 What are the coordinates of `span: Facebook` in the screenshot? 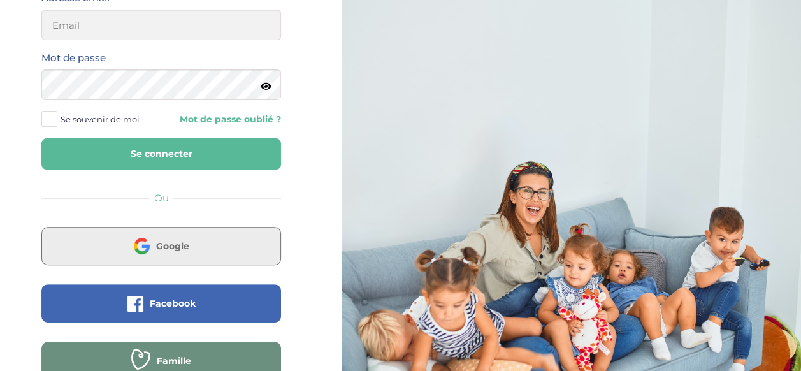 It's located at (173, 303).